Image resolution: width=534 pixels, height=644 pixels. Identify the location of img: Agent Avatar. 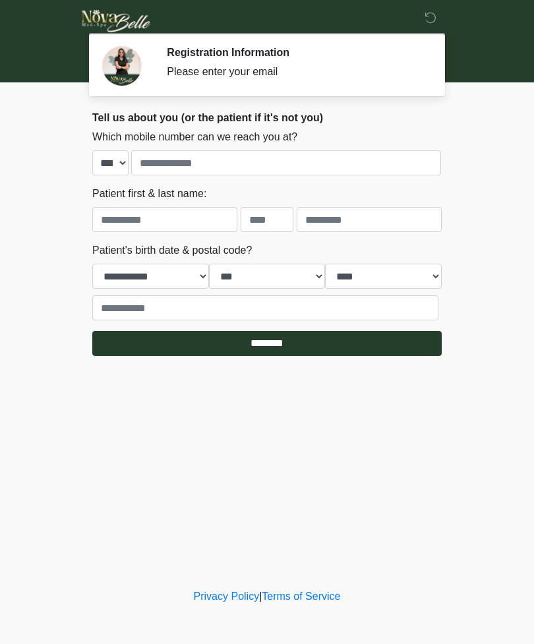
(122, 66).